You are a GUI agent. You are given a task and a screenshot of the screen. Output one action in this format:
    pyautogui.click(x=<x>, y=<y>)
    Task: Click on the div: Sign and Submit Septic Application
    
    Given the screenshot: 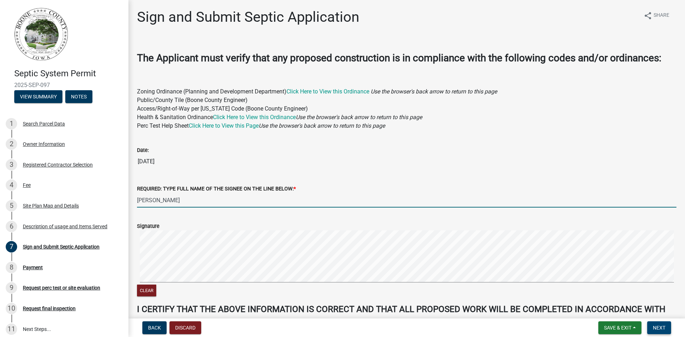 What is the action you would take?
    pyautogui.click(x=61, y=247)
    